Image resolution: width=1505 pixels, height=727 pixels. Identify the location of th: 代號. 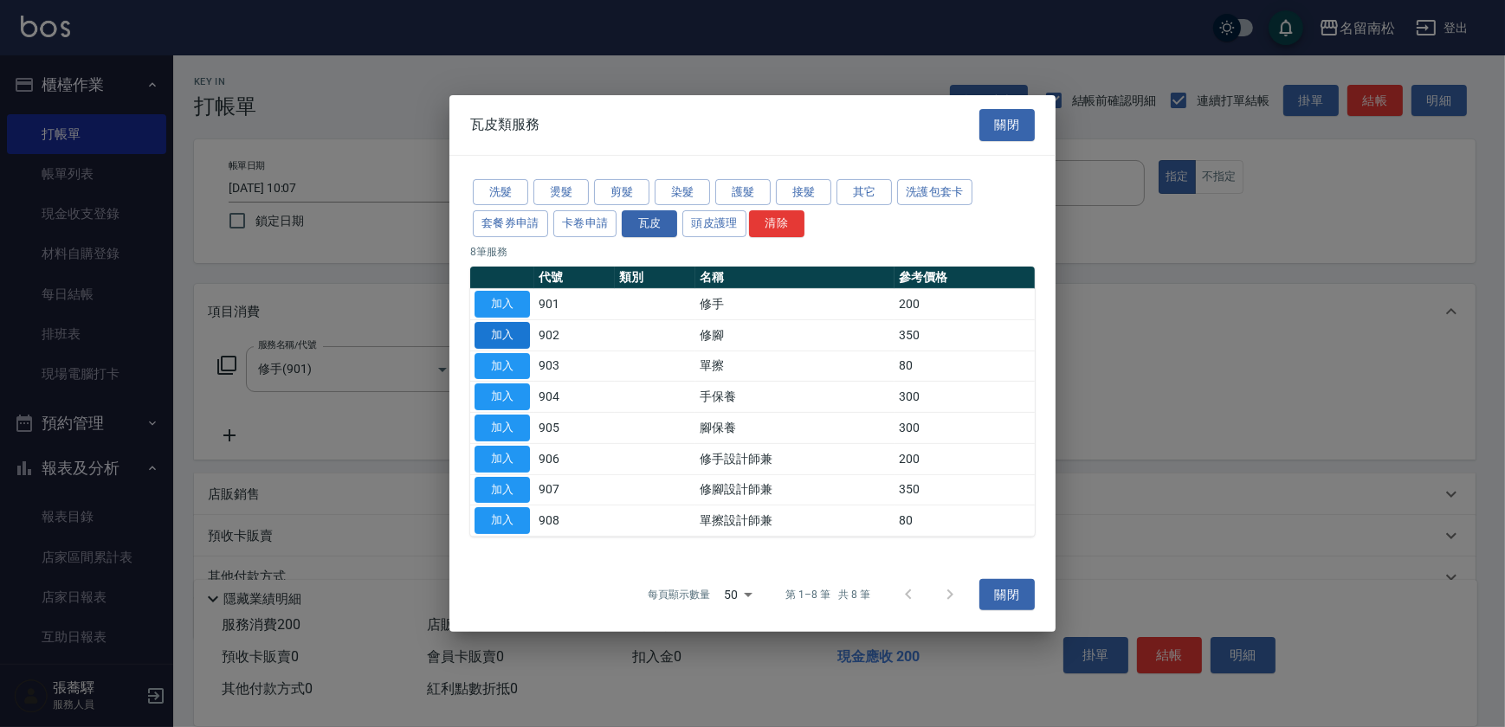
(574, 278).